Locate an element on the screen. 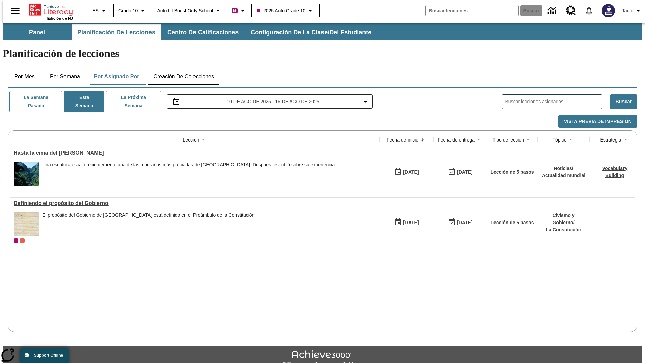 The height and width of the screenshot is (363, 645). button: Configuración de la clase/del estudiante is located at coordinates (311, 32).